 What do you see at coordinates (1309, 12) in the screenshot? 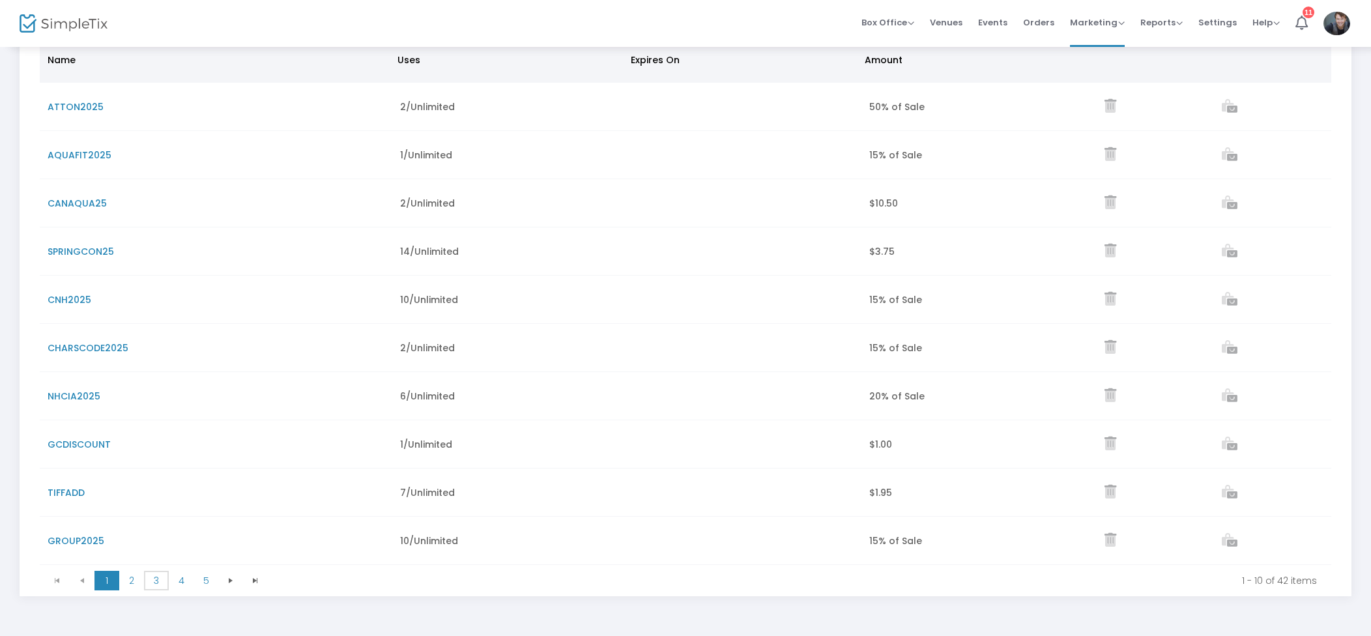
I see `div: 11` at bounding box center [1309, 12].